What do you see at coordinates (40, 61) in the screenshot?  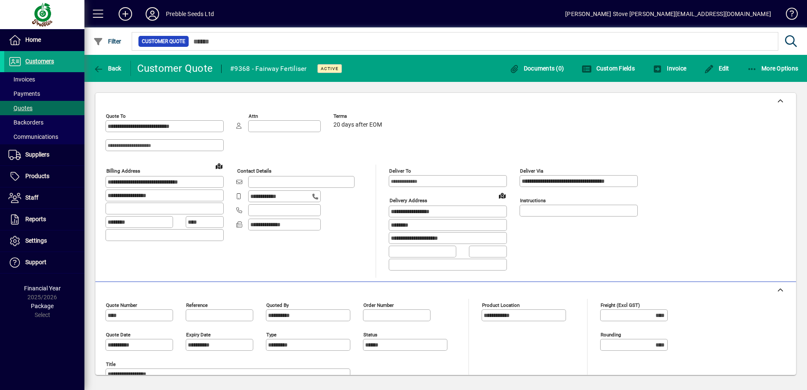 I see `span: Customers` at bounding box center [40, 61].